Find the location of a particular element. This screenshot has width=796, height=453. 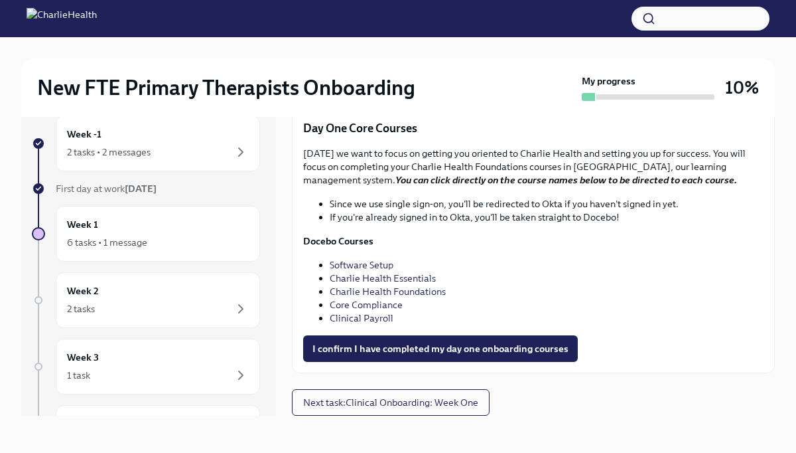

a: Clinical Payroll is located at coordinates (362, 318).